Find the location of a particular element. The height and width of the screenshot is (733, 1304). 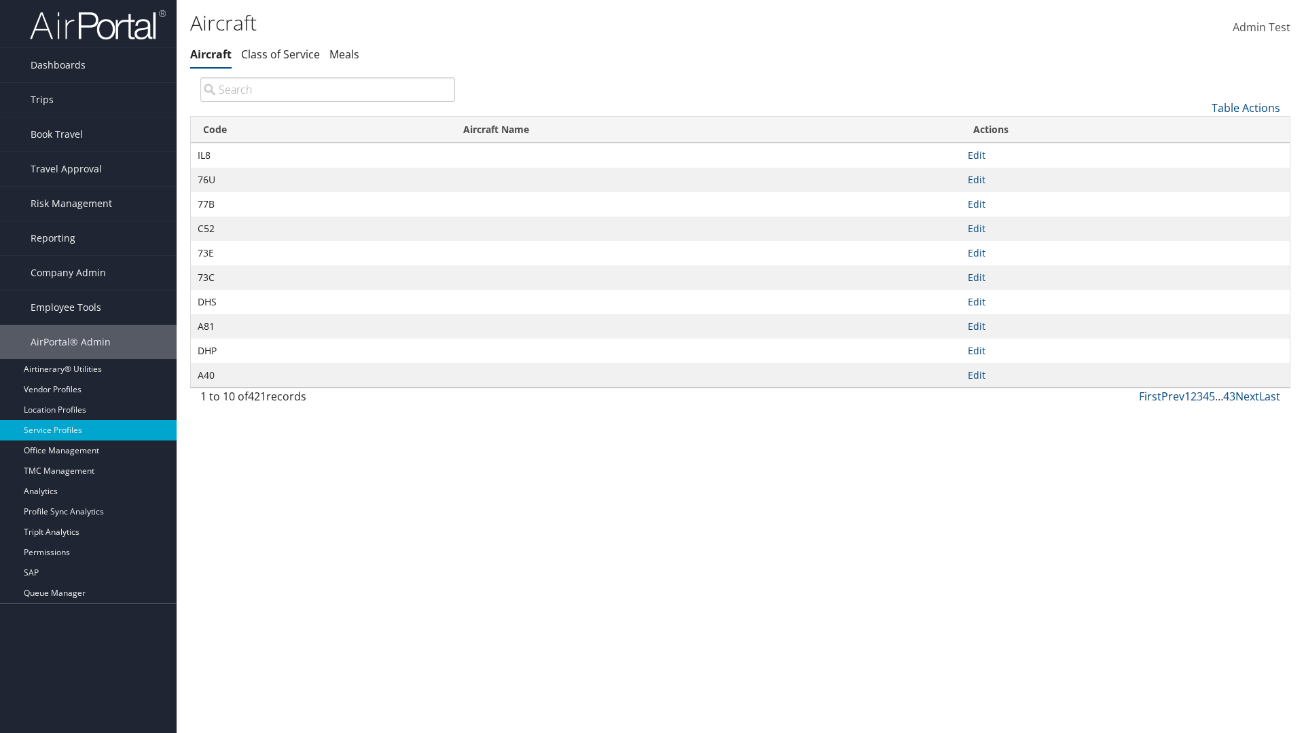

span: Employee Tools is located at coordinates (66, 308).